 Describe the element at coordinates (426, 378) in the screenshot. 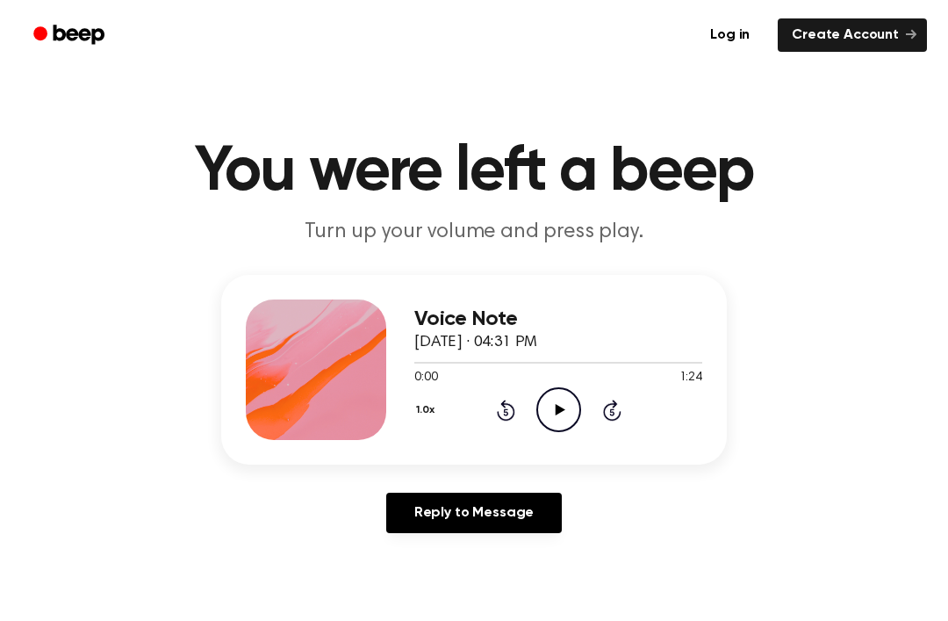

I see `span: 0:00` at that location.